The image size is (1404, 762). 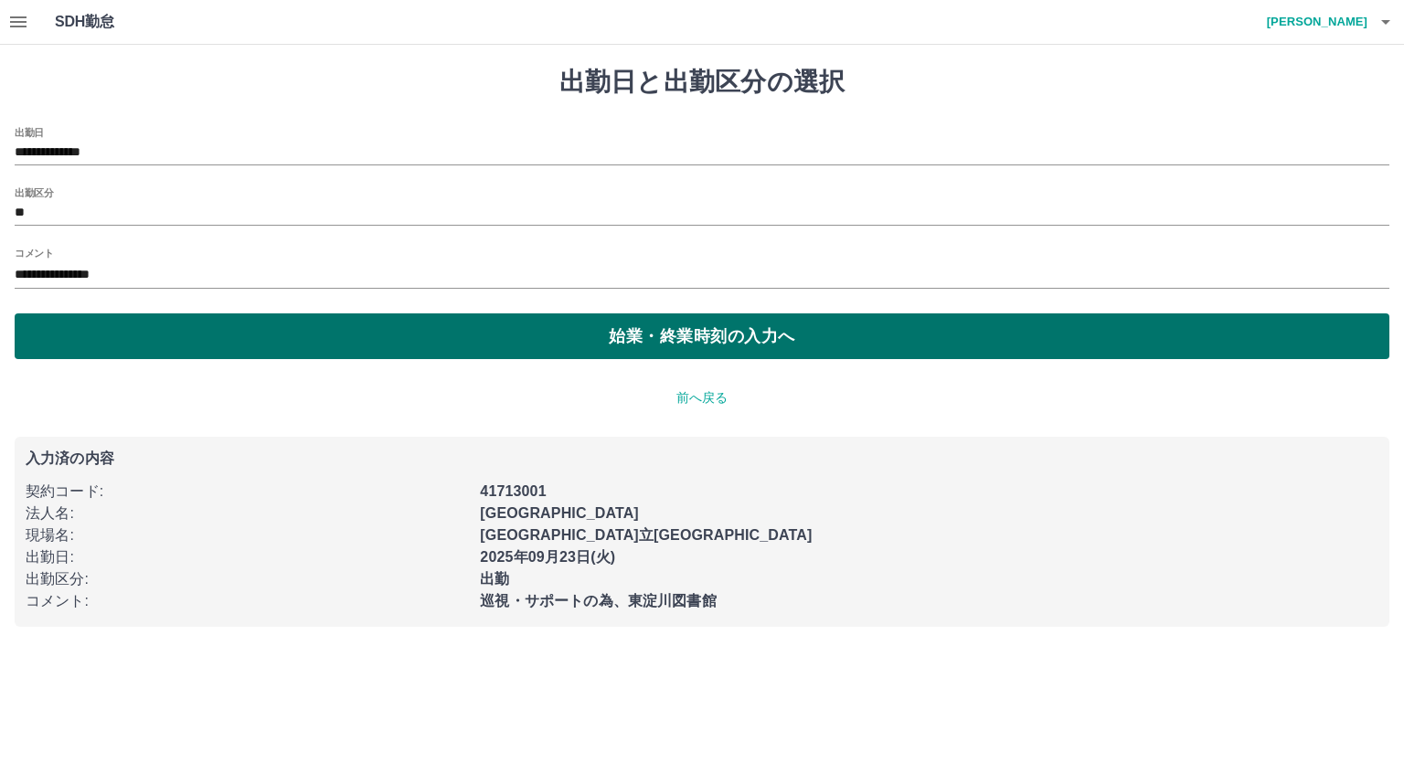 What do you see at coordinates (494, 578) in the screenshot?
I see `b: 出勤` at bounding box center [494, 578].